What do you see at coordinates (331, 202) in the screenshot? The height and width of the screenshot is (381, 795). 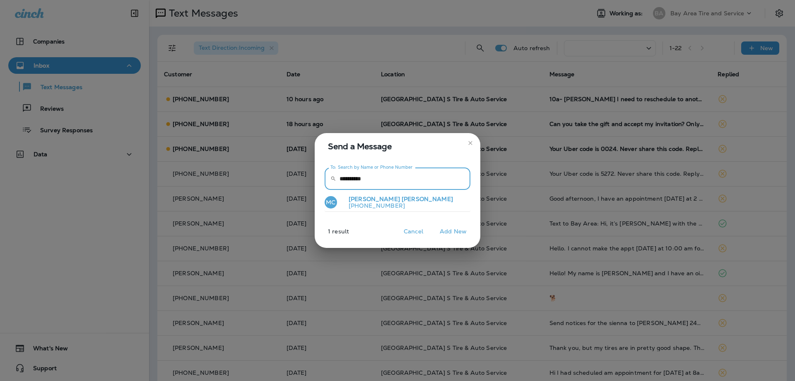 I see `div: MC` at bounding box center [331, 202].